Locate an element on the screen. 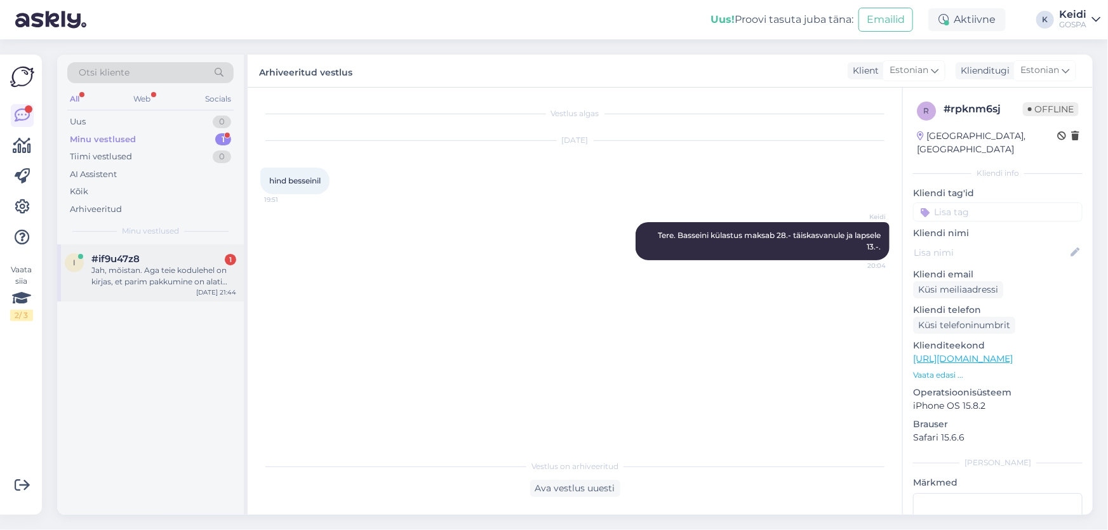  span: Offline is located at coordinates (1050, 109).